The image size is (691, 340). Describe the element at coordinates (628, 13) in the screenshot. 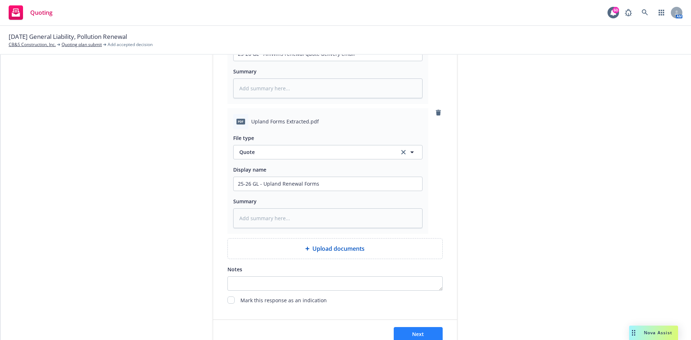

I see `a: Report a Bug` at that location.